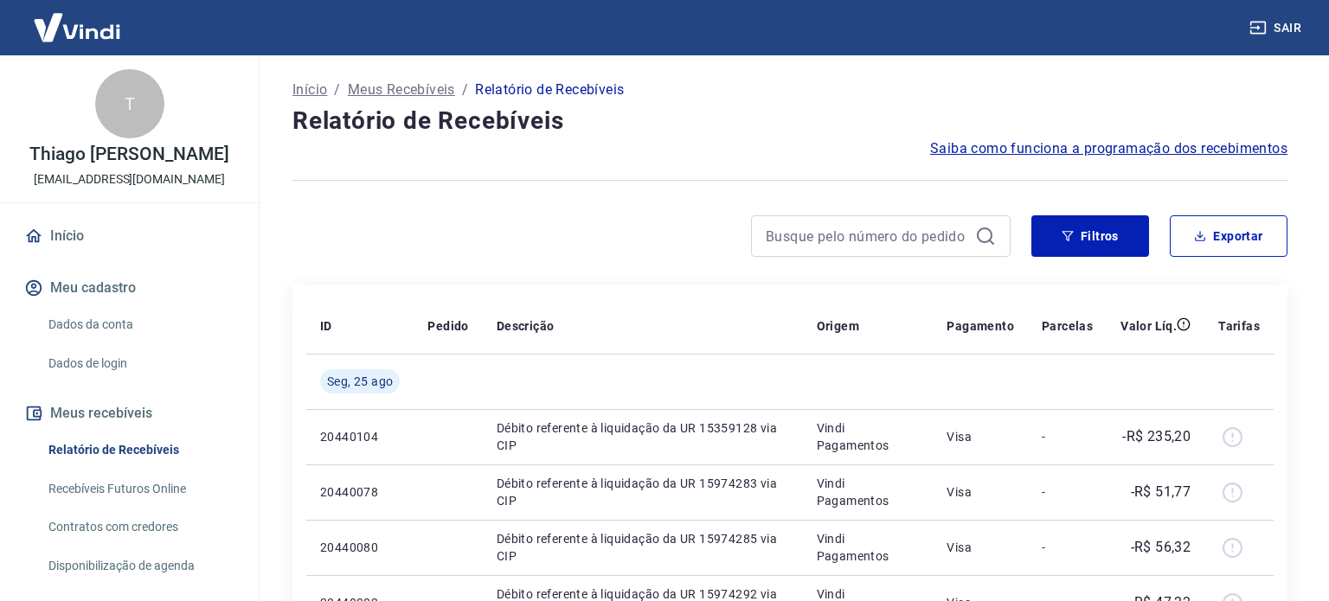 The height and width of the screenshot is (601, 1329). What do you see at coordinates (837, 326) in the screenshot?
I see `p: Origem` at bounding box center [837, 326].